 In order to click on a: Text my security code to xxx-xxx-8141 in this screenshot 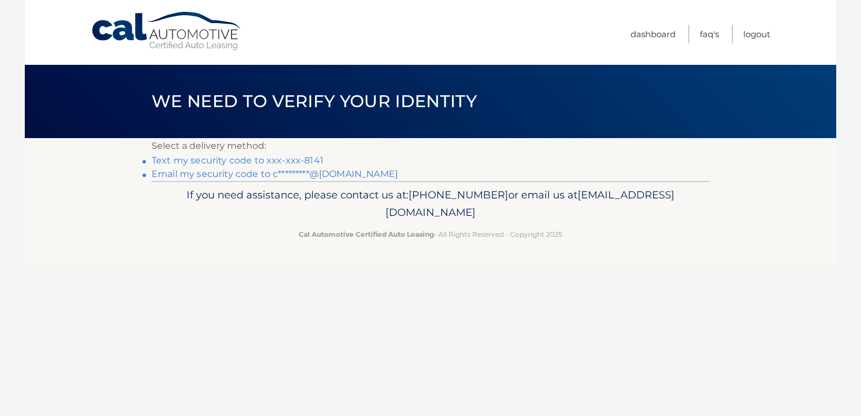, I will do `click(237, 160)`.